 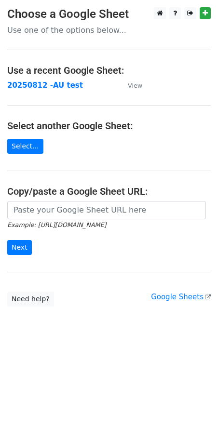 I want to click on h3: Choose a Google Sheet, so click(x=109, y=14).